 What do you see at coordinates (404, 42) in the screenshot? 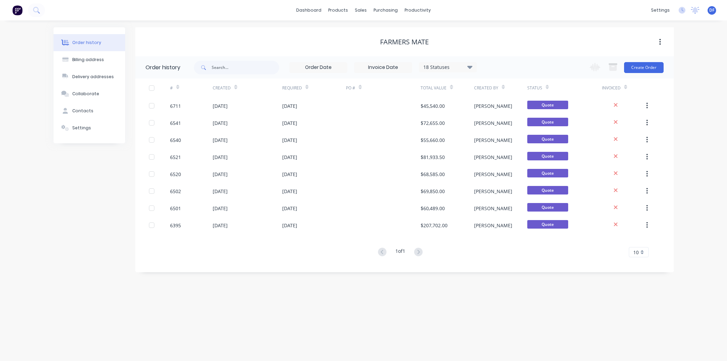
I see `div: Farmers Mate` at bounding box center [404, 42].